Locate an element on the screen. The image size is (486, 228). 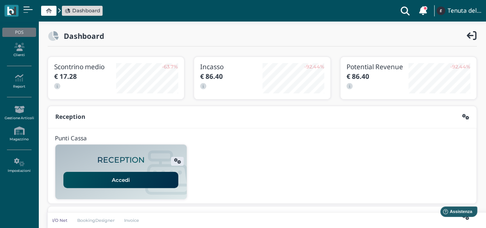
a: Invoice is located at coordinates (132, 220).